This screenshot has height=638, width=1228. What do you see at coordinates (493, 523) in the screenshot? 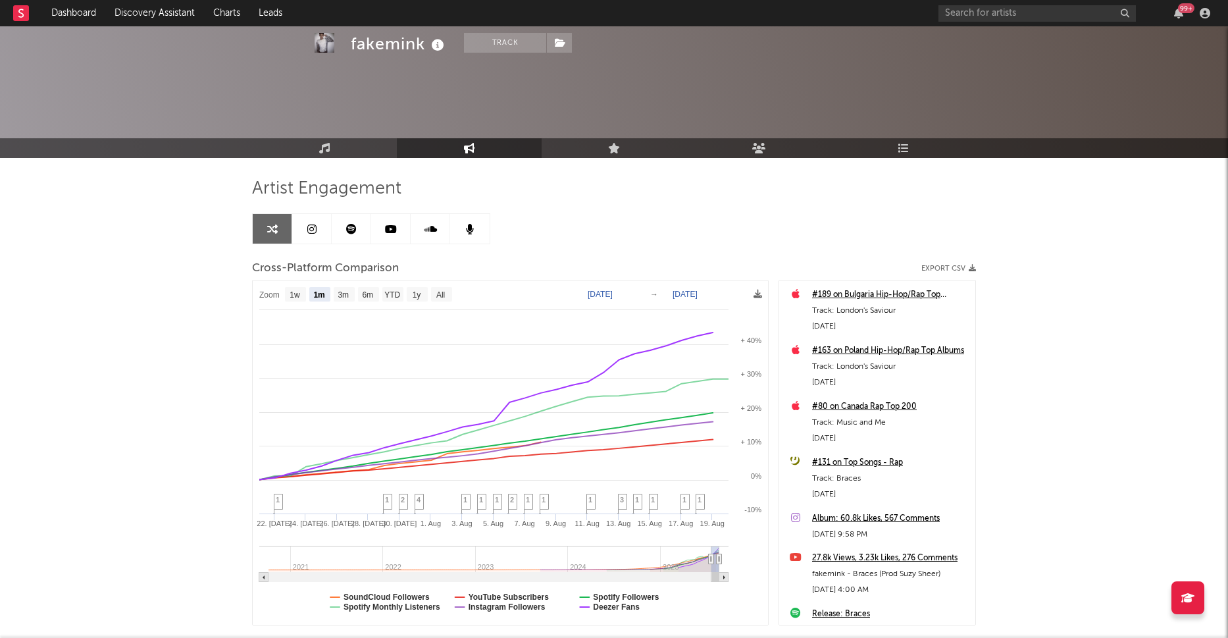
I see `text: 5. Aug` at bounding box center [493, 523].